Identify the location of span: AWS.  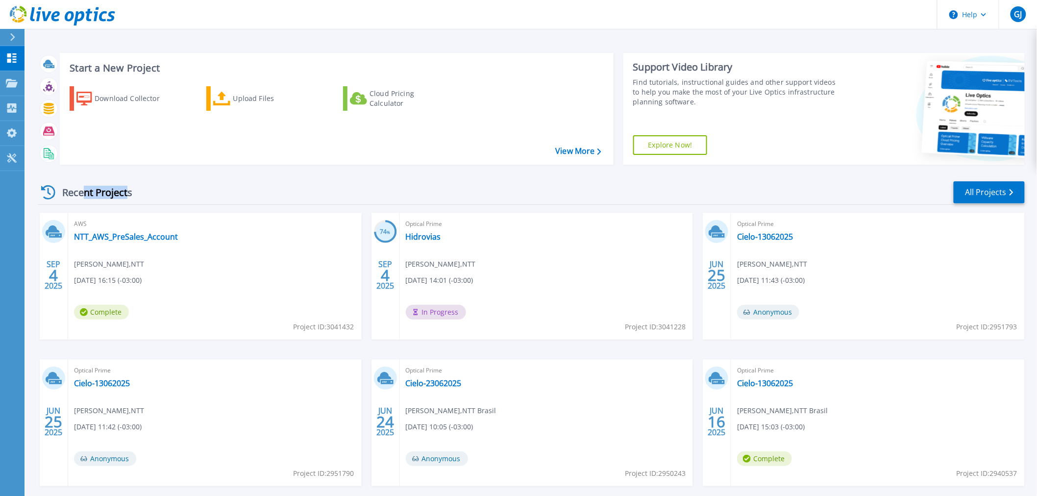
(215, 224).